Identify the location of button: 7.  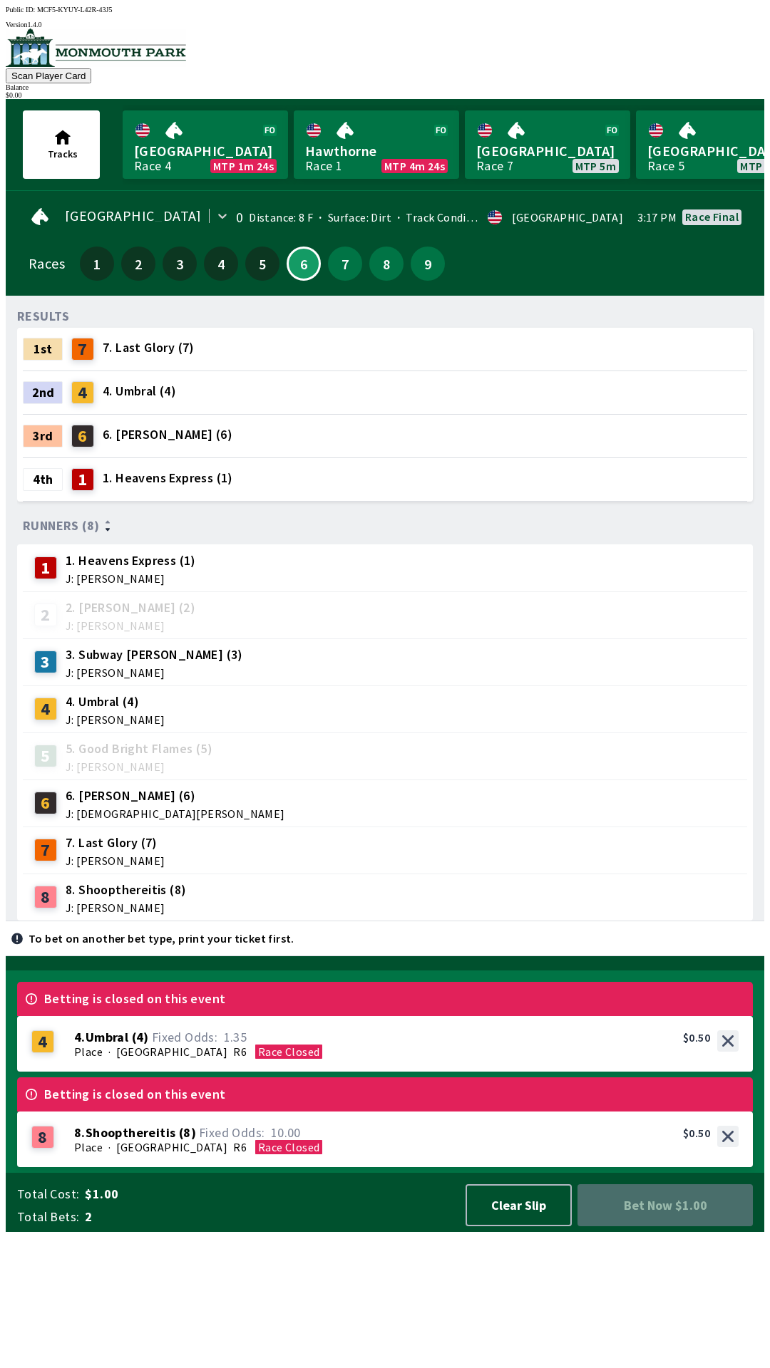
(345, 264).